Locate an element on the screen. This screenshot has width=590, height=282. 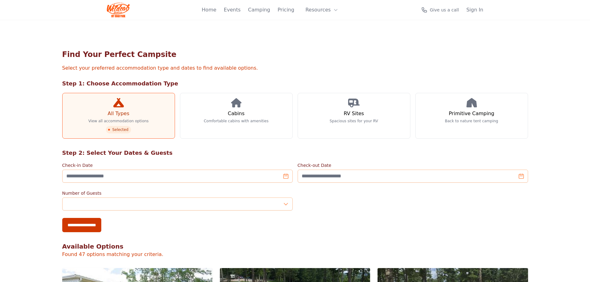
h3: Primitive Camping is located at coordinates (471, 114).